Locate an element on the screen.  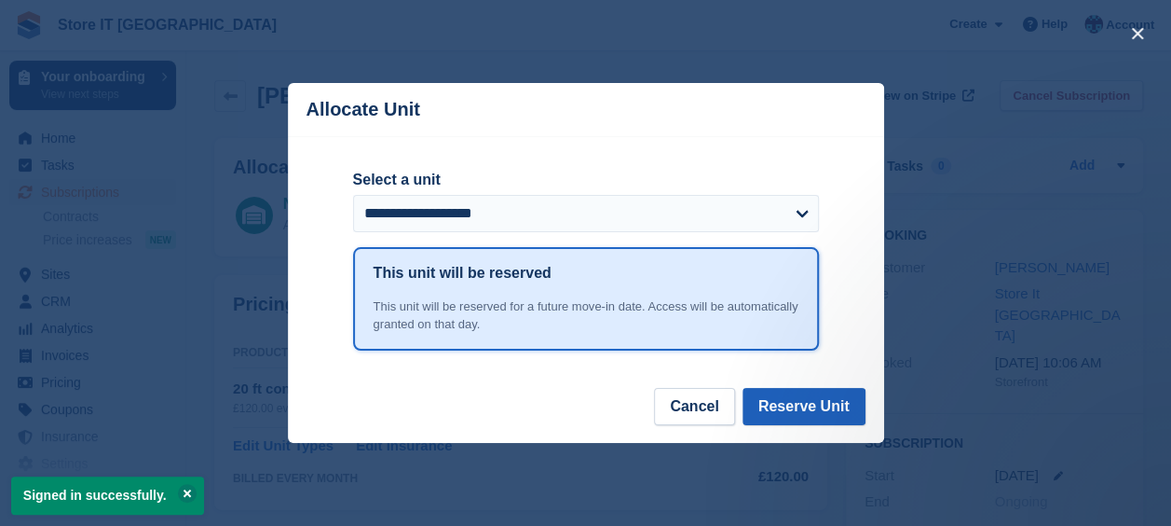
label: Select a unit is located at coordinates (586, 180).